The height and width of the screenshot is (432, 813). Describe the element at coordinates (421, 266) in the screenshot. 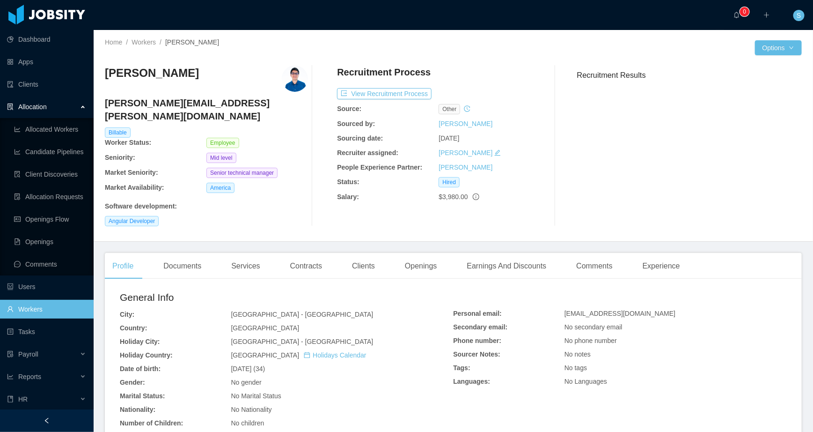

I see `div: Openings` at that location.